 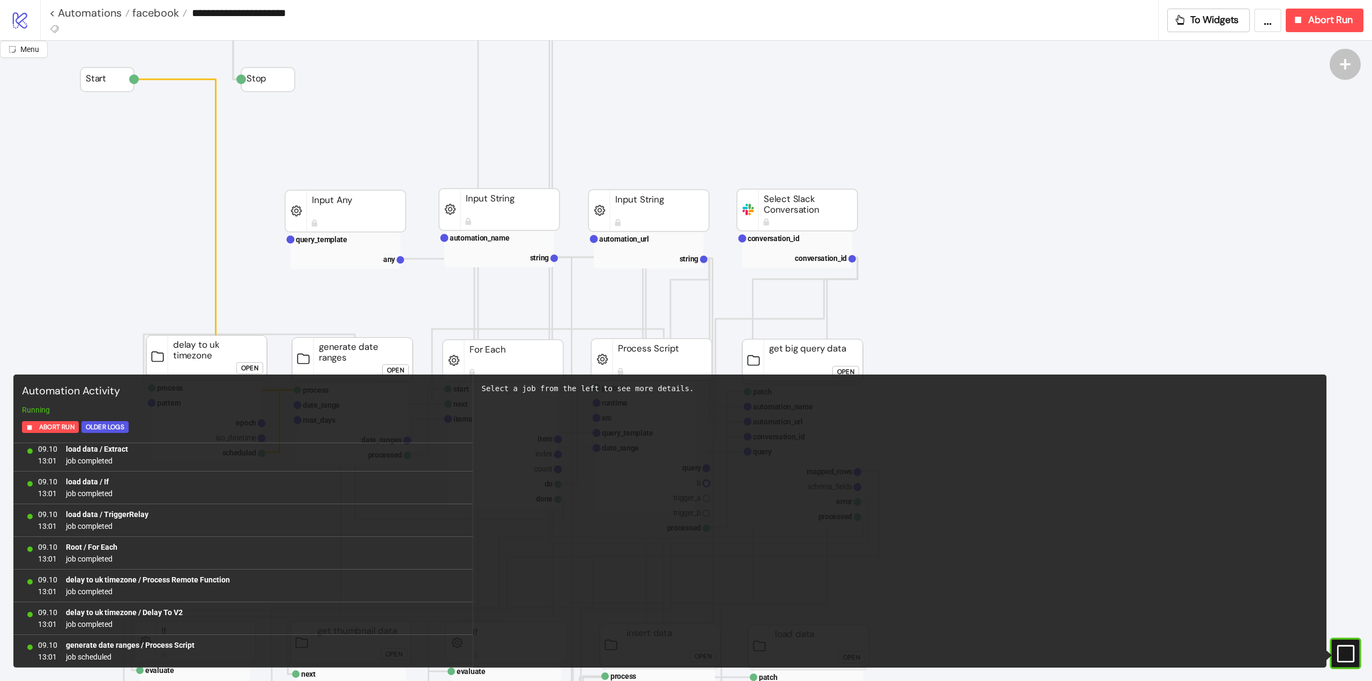 What do you see at coordinates (148, 580) in the screenshot?
I see `b: delay to uk timezone / Process Remote Function` at bounding box center [148, 580].